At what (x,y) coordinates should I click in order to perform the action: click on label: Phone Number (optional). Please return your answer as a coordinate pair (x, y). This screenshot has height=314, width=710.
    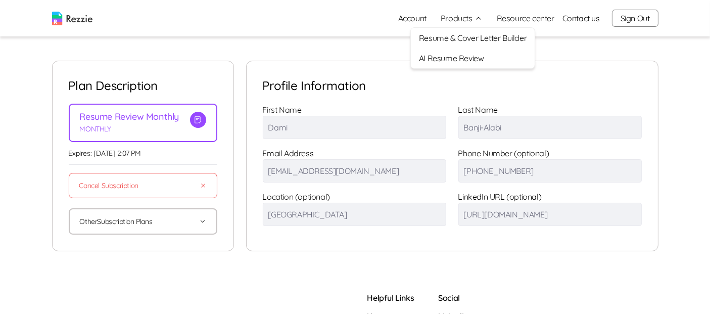
    Looking at the image, I should click on (504, 153).